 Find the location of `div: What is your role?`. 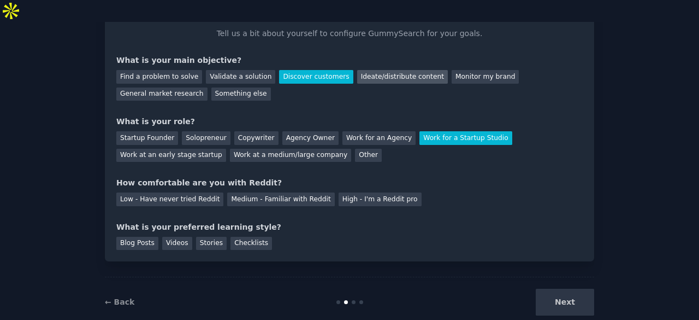

div: What is your role? is located at coordinates (350, 121).